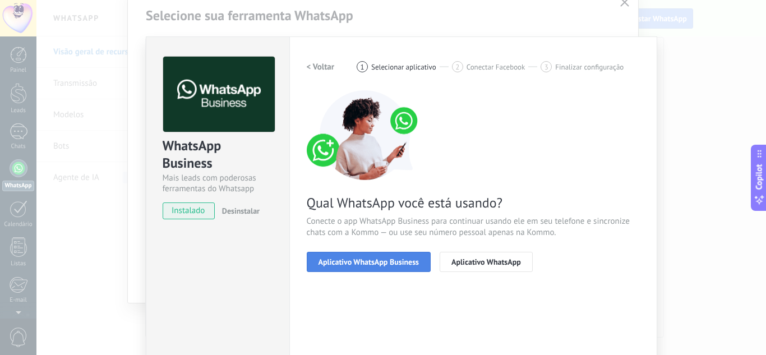  What do you see at coordinates (366, 135) in the screenshot?
I see `img: connect number` at bounding box center [366, 135].